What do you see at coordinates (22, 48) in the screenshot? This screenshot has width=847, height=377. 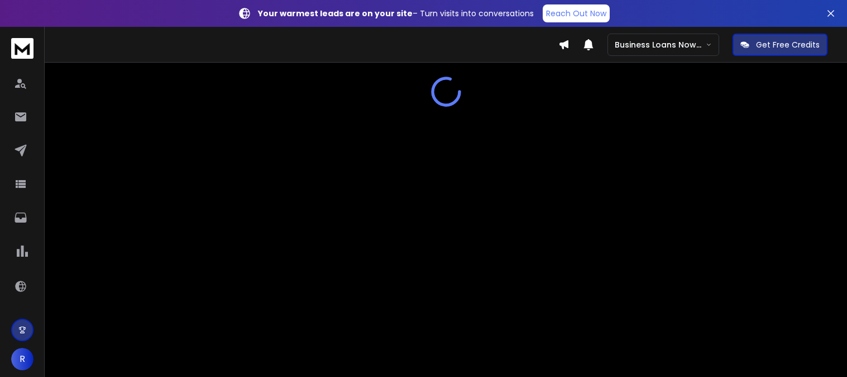 I see `img: logo` at bounding box center [22, 48].